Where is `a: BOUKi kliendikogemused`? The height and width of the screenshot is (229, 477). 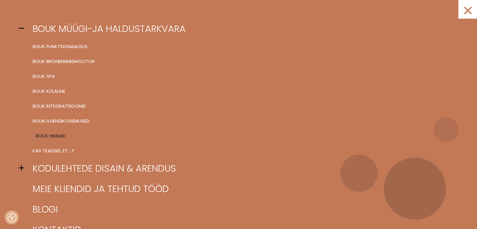
a: BOUKi kliendikogemused is located at coordinates (243, 121).